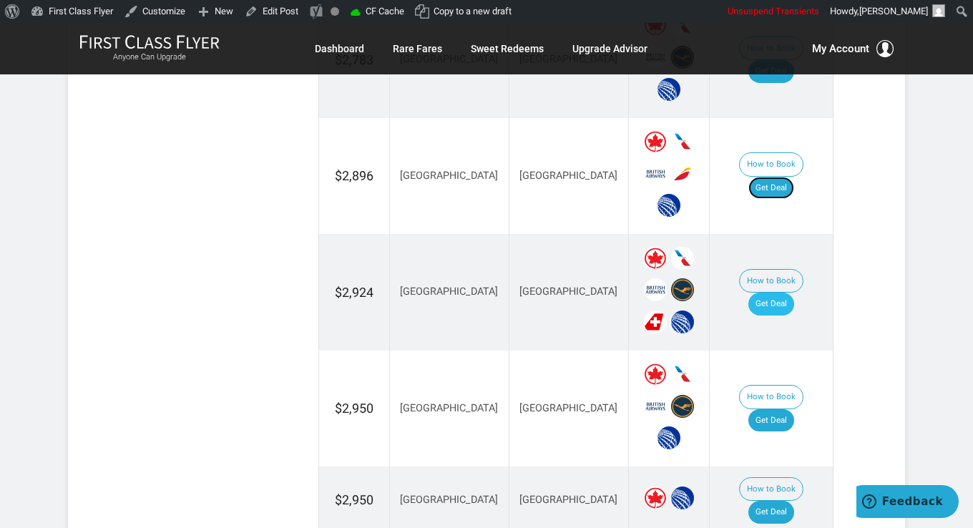 Image resolution: width=973 pixels, height=528 pixels. Describe the element at coordinates (354, 292) in the screenshot. I see `span: $2,924` at that location.